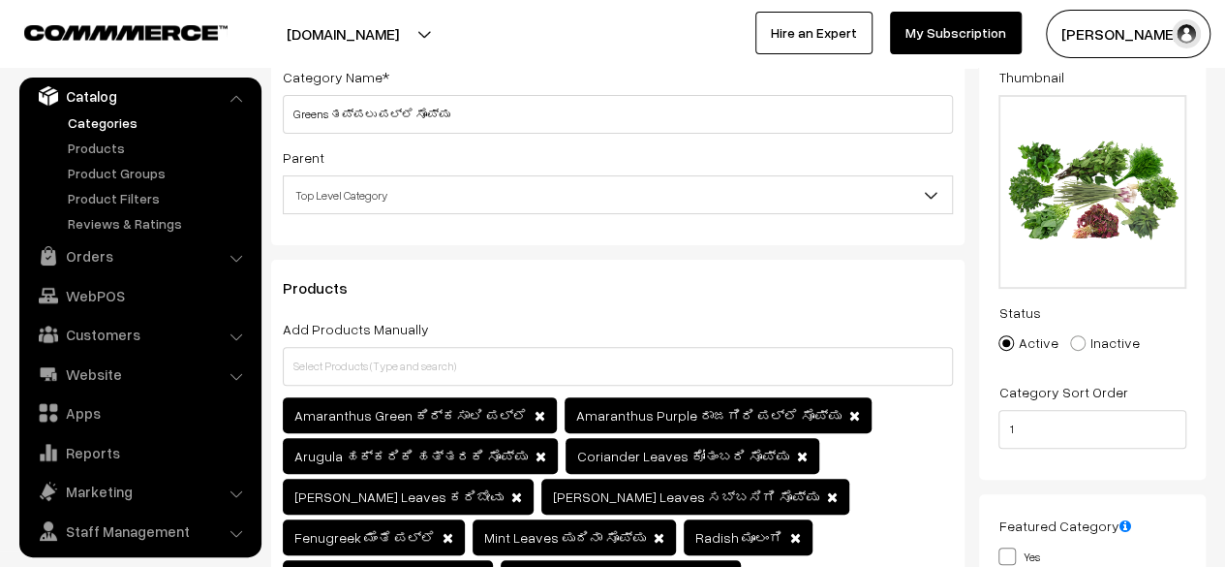 The image size is (1225, 567). Describe the element at coordinates (739, 537) in the screenshot. I see `span: Radish ಮೂಲಂಗಿ` at that location.